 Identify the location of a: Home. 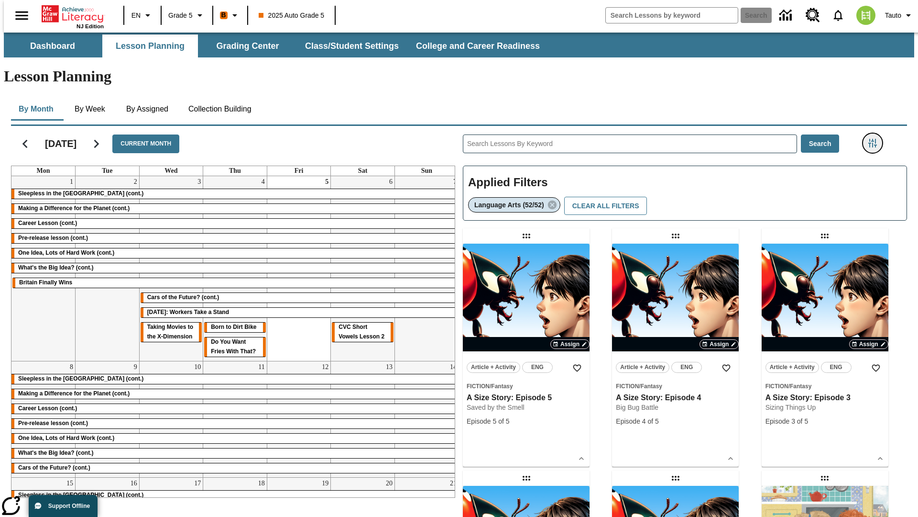
(73, 14).